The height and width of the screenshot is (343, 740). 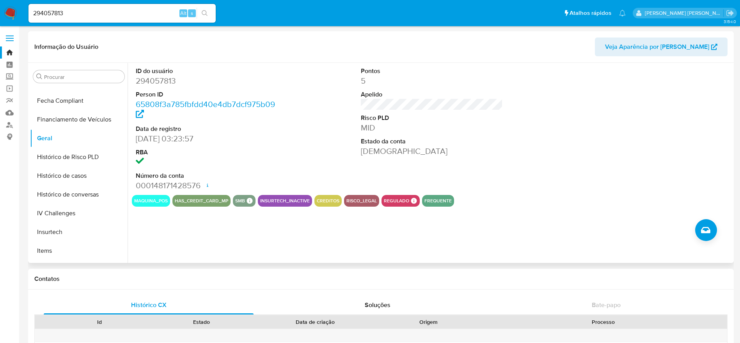 What do you see at coordinates (432, 81) in the screenshot?
I see `dd: 5` at bounding box center [432, 81].